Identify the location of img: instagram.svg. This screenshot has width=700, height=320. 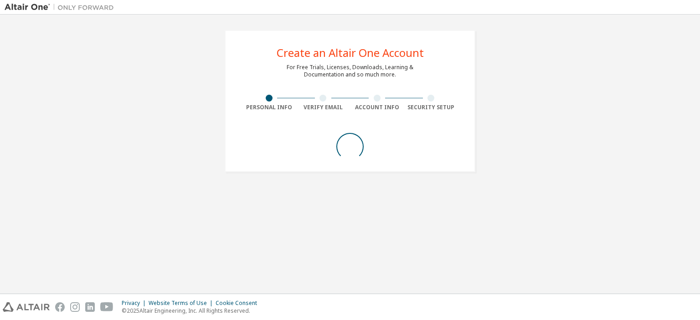
(75, 307).